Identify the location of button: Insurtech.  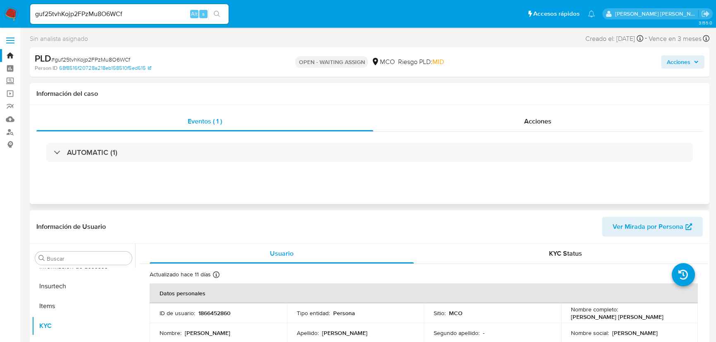
(84, 287).